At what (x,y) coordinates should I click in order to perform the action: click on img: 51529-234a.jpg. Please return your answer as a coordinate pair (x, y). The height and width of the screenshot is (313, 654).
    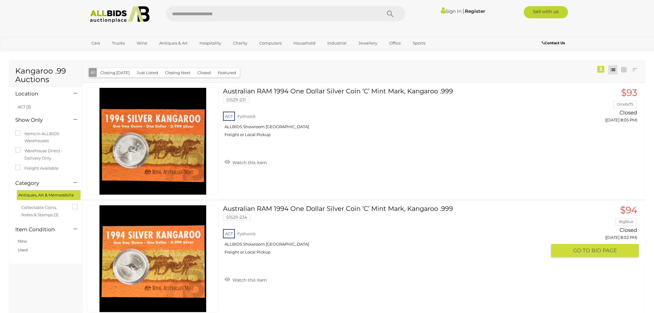
    Looking at the image, I should click on (153, 259).